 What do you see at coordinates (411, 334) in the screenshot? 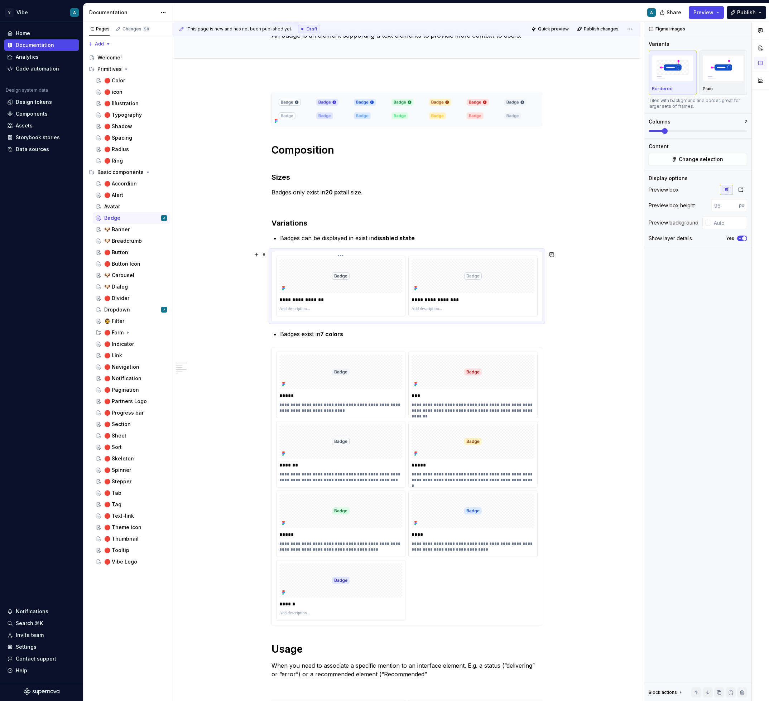
I see `p: Badges exist in` at bounding box center [411, 334].